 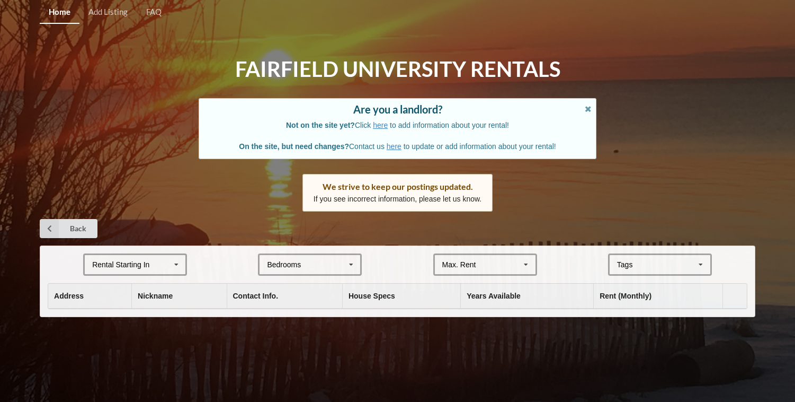 I want to click on a: FAQ, so click(x=154, y=12).